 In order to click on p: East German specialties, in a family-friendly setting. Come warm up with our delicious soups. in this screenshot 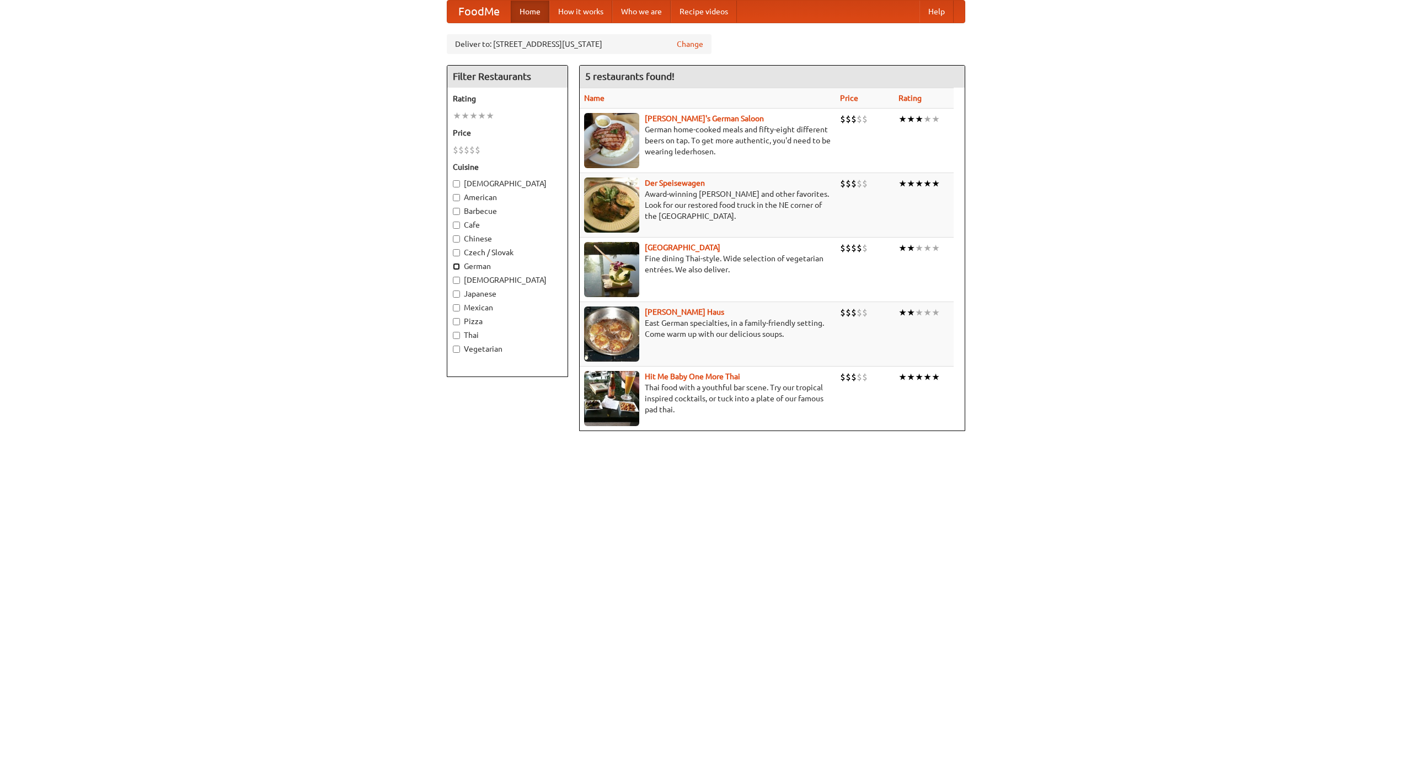, I will do `click(708, 329)`.